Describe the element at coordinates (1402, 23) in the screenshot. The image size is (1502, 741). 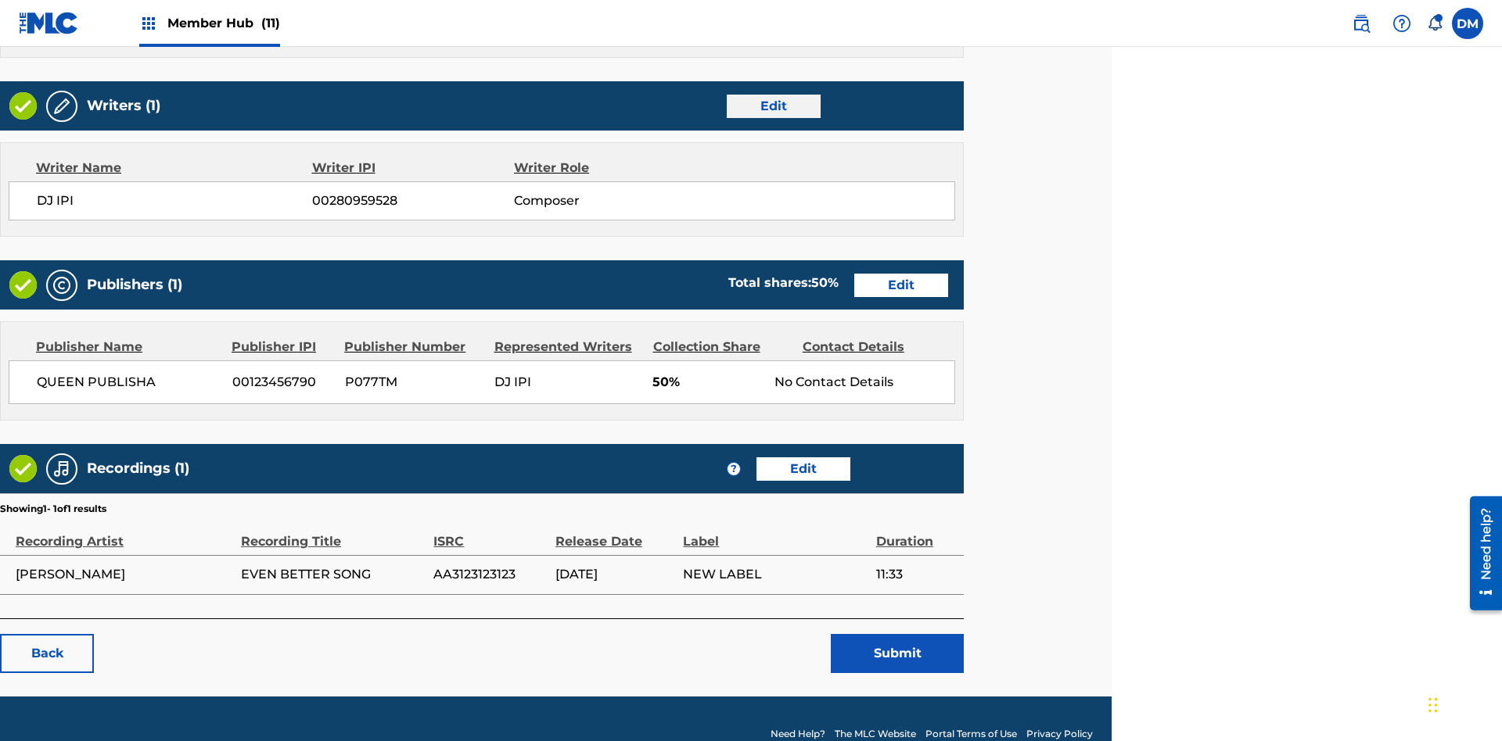
I see `img: help` at that location.